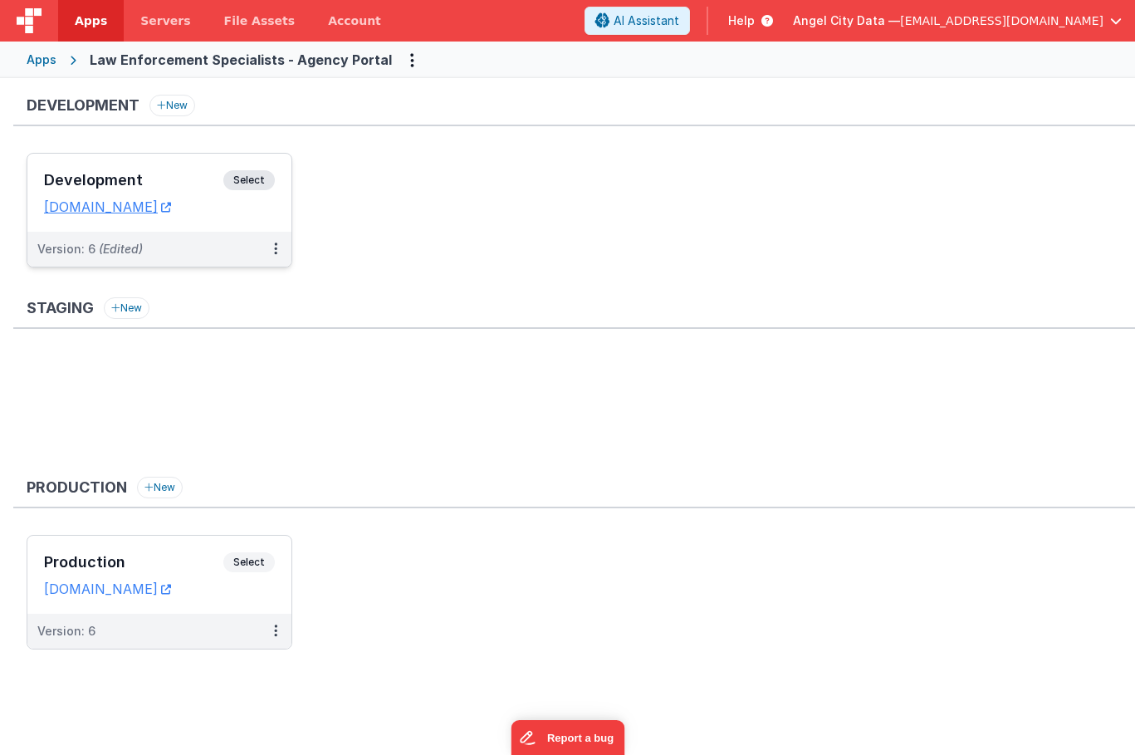 The width and height of the screenshot is (1135, 755). What do you see at coordinates (260, 21) in the screenshot?
I see `span: File Assets` at bounding box center [260, 21].